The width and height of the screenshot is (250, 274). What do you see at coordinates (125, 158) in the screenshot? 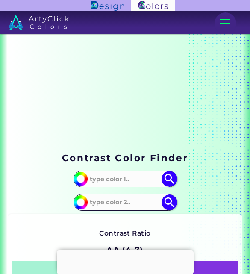
I see `h1: Contrast Color Finder` at bounding box center [125, 158].